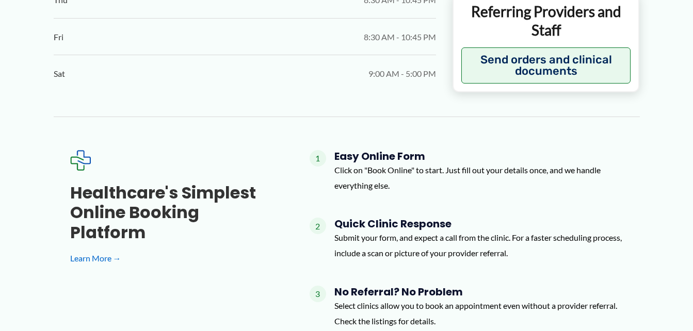  What do you see at coordinates (479, 177) in the screenshot?
I see `p: Click on "Book Online" to start. Just fill out your details once, and we handle everything else.` at bounding box center [479, 177].